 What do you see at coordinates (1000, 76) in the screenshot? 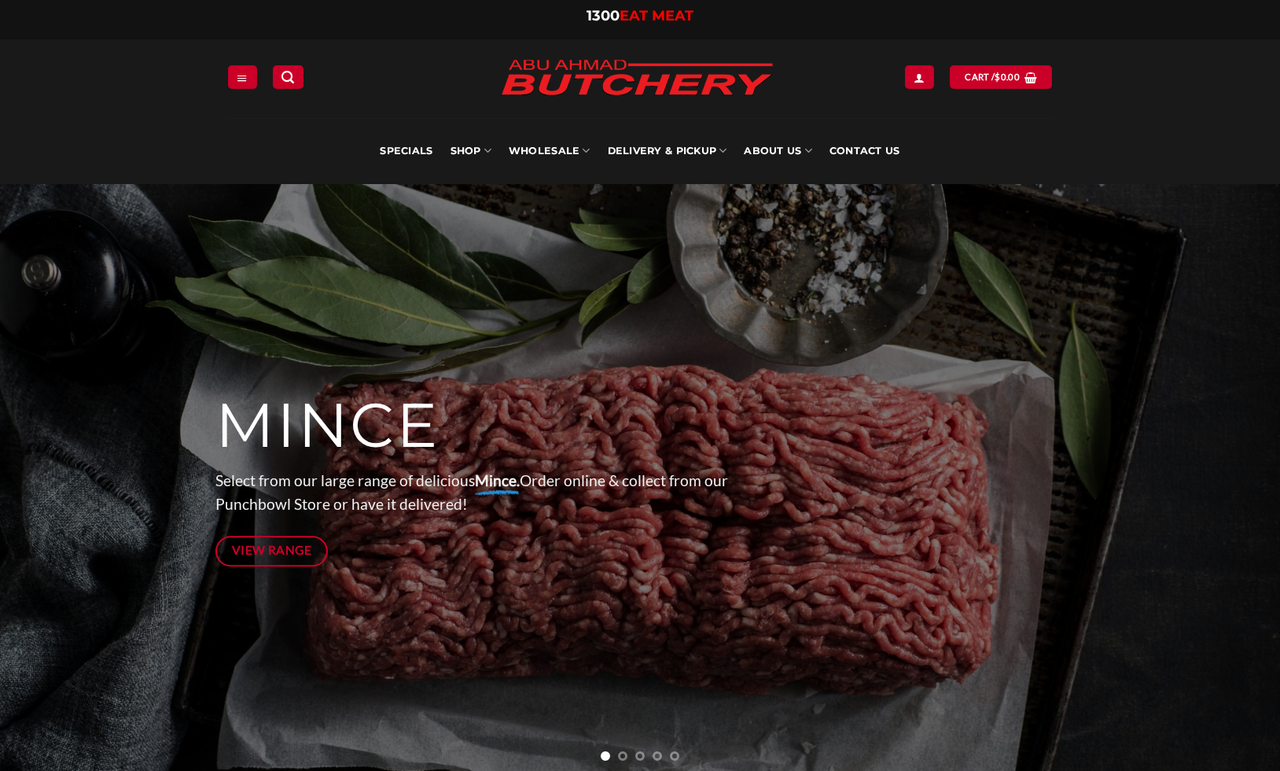
I see `a: View cart` at bounding box center [1000, 76].